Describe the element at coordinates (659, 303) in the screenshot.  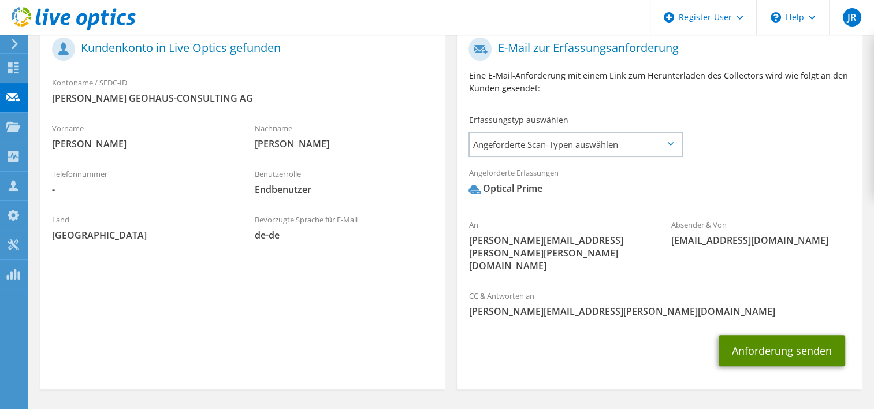
I see `div: CC & Antworten an` at that location.